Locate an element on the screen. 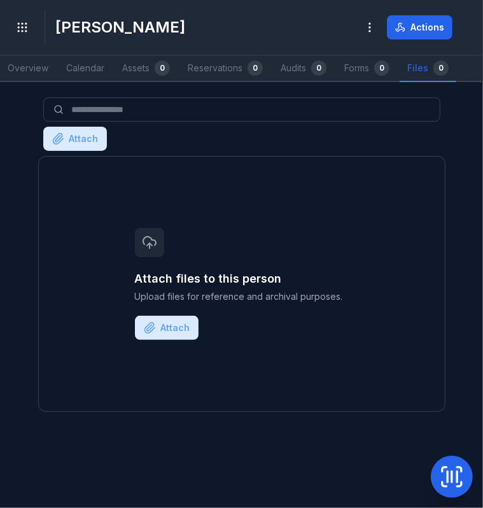  span: Upload files for reference and archival purposes. is located at coordinates (242, 296).